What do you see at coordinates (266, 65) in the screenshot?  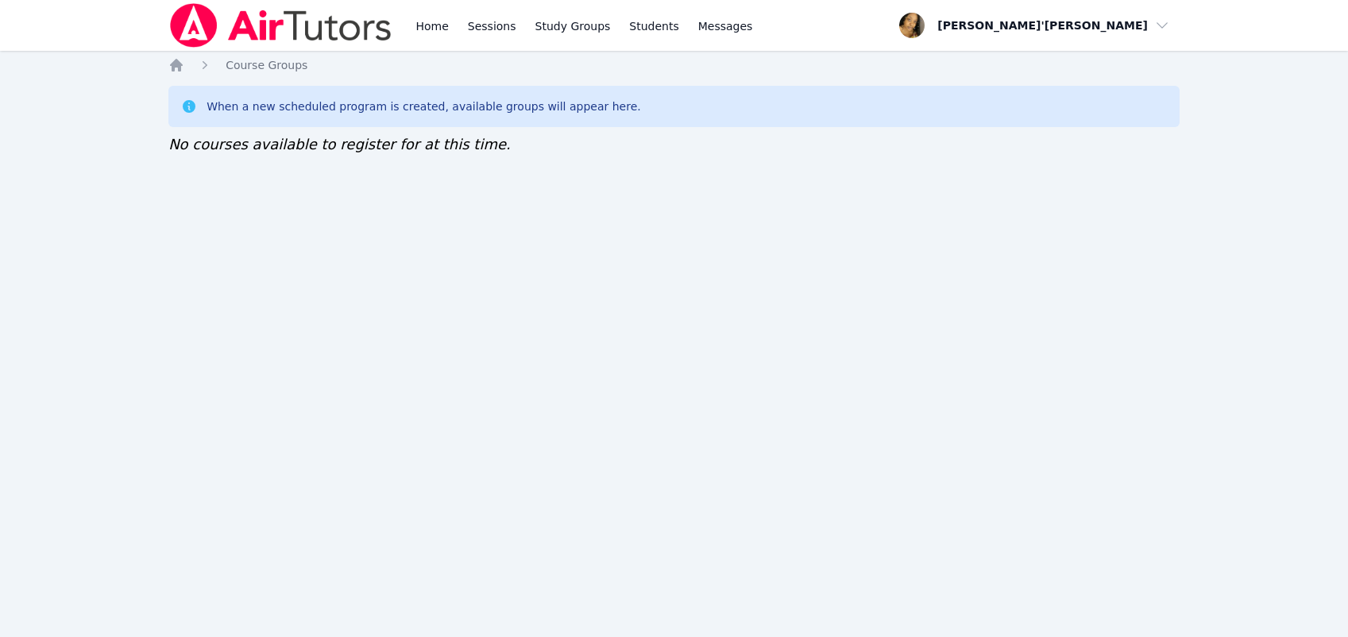 I see `span: Course Groups` at bounding box center [266, 65].